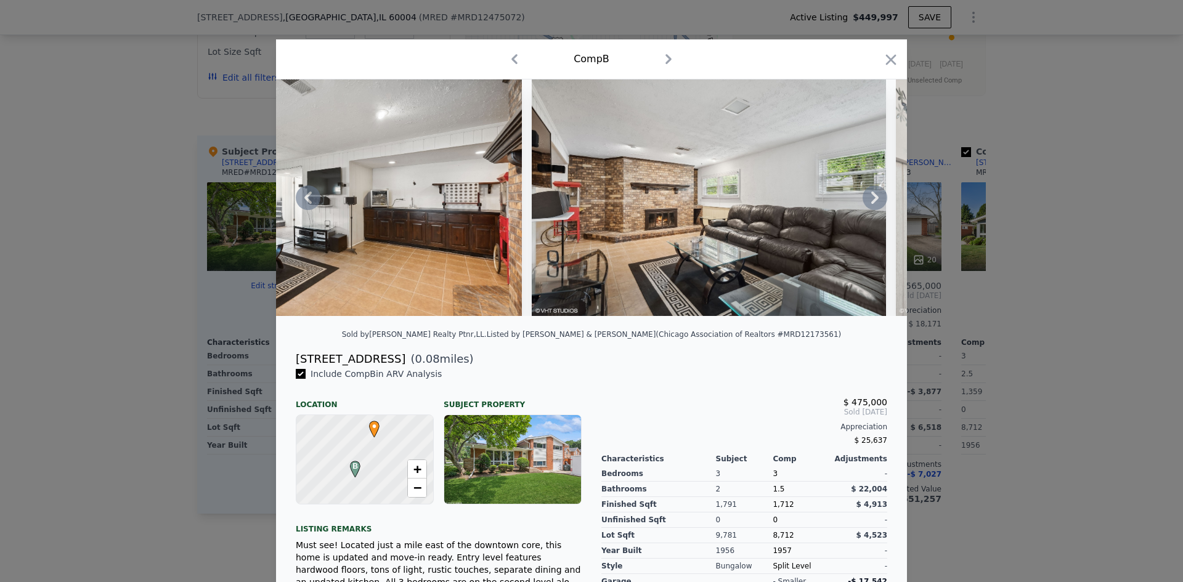  What do you see at coordinates (744, 566) in the screenshot?
I see `div: Bungalow` at bounding box center [744, 566].